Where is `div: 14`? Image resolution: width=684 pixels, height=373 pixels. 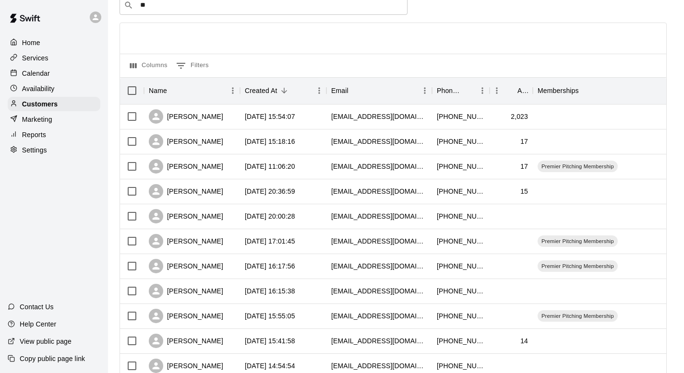 div: 14 is located at coordinates (524, 341).